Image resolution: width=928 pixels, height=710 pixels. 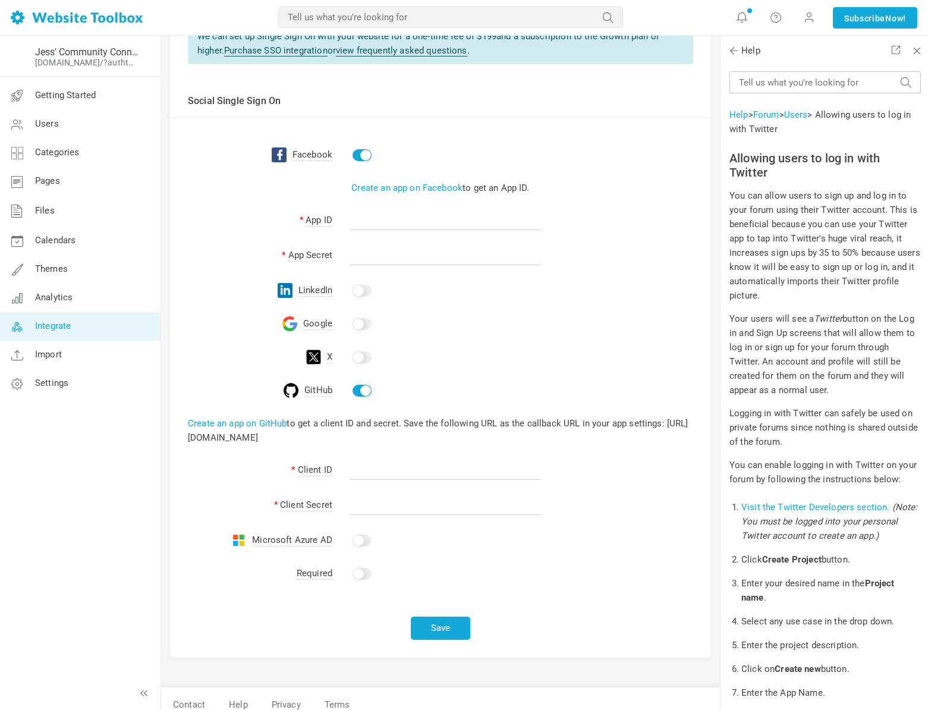 I want to click on i: (Note: You must be logged into your personal Twitter account to create an app.), so click(x=830, y=522).